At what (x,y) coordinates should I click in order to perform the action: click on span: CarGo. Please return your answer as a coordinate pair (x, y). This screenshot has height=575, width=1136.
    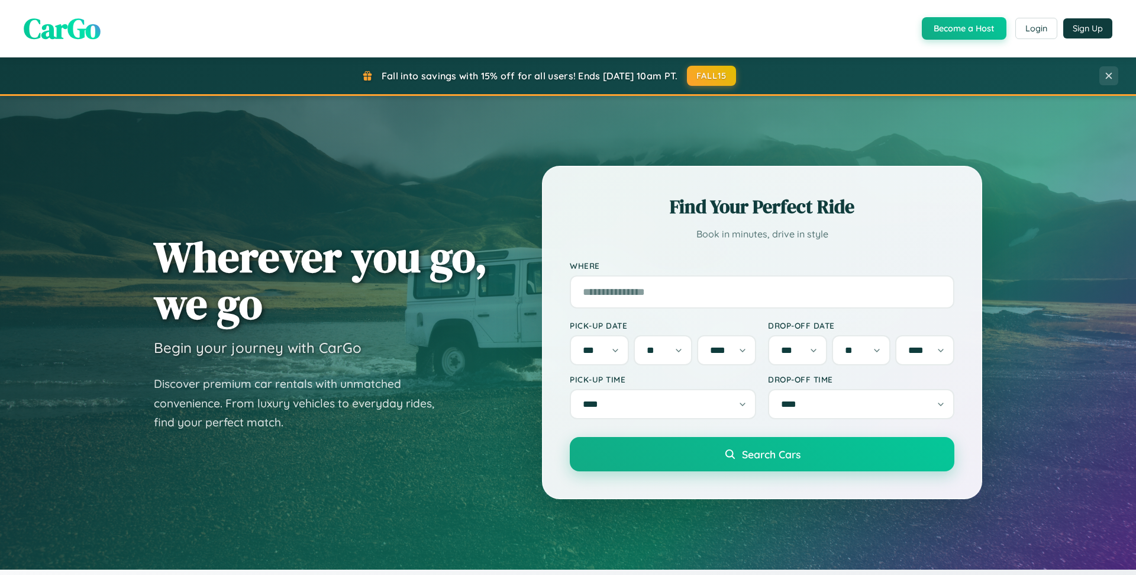
    Looking at the image, I should click on (62, 28).